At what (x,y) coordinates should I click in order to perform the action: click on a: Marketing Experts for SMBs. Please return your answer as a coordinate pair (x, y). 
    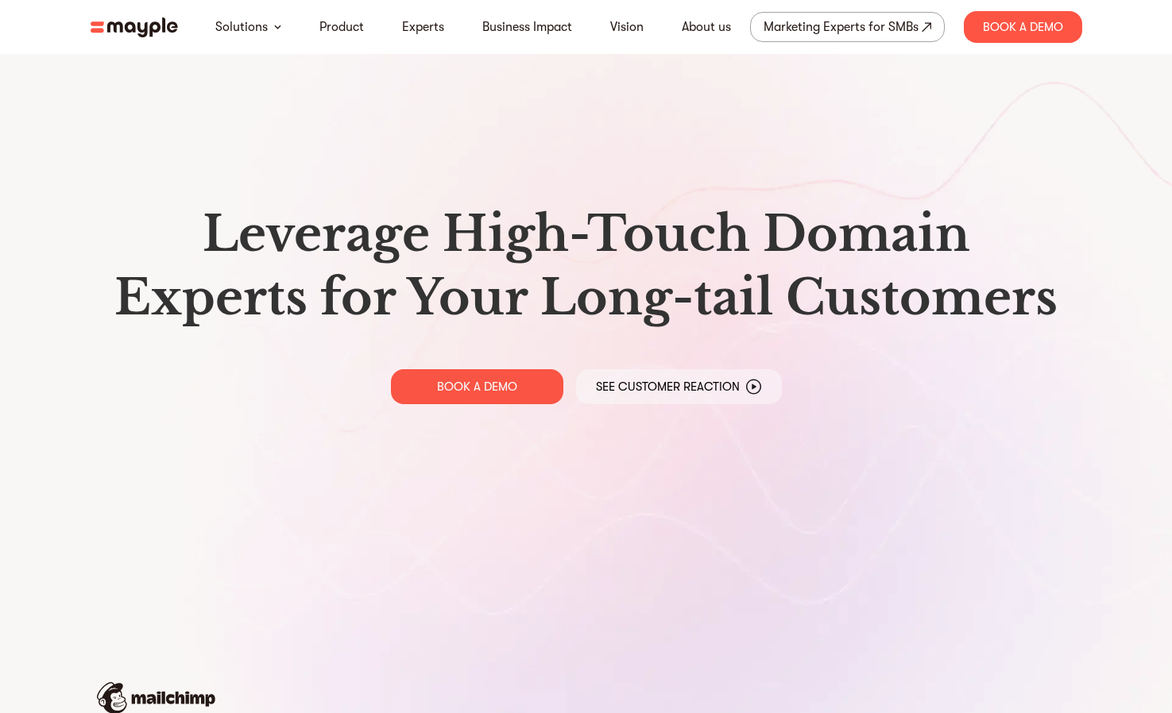
    Looking at the image, I should click on (847, 27).